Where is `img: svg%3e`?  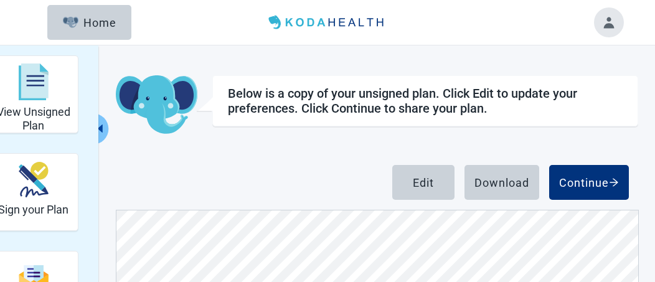
img: svg%3e is located at coordinates (33, 82).